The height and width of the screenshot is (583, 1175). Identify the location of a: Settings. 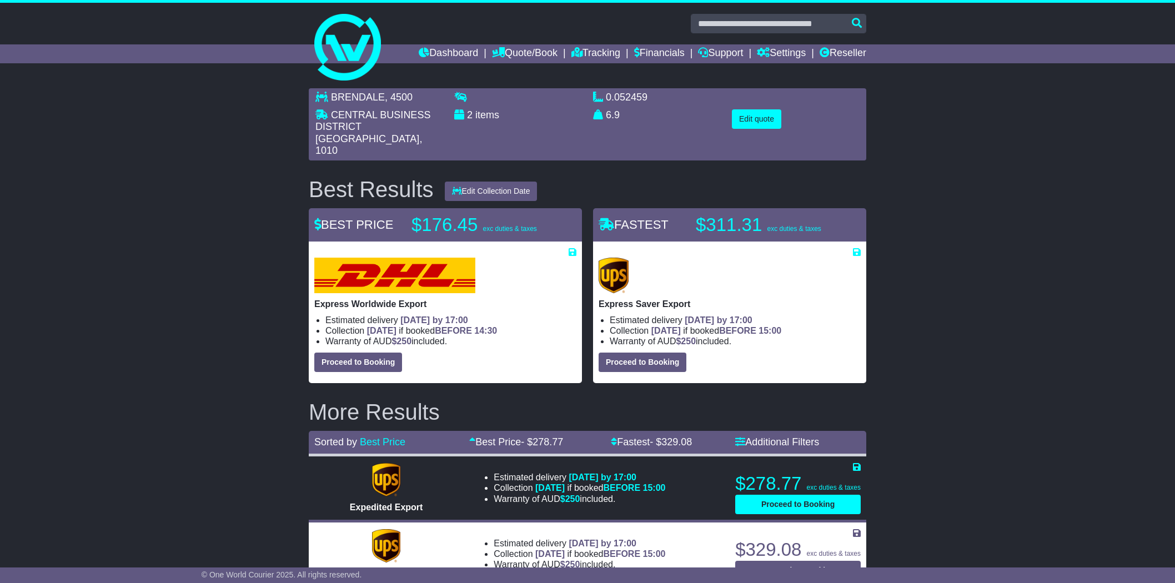
(781, 54).